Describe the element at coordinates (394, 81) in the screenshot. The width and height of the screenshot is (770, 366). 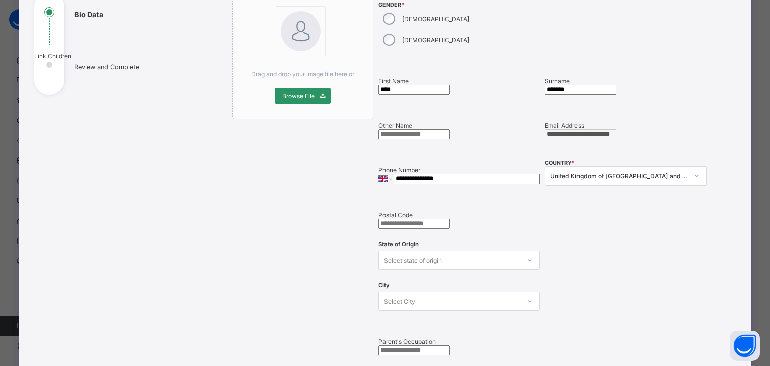
I see `label: First Name` at that location.